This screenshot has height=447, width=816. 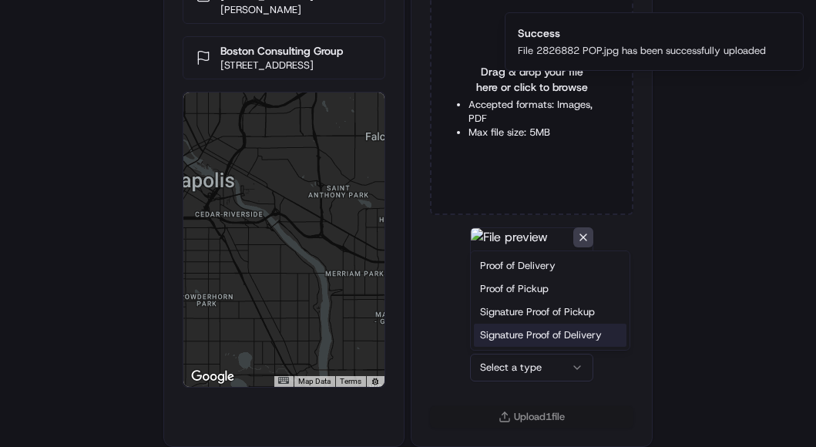 I want to click on span: Proof of Delivery, so click(x=518, y=266).